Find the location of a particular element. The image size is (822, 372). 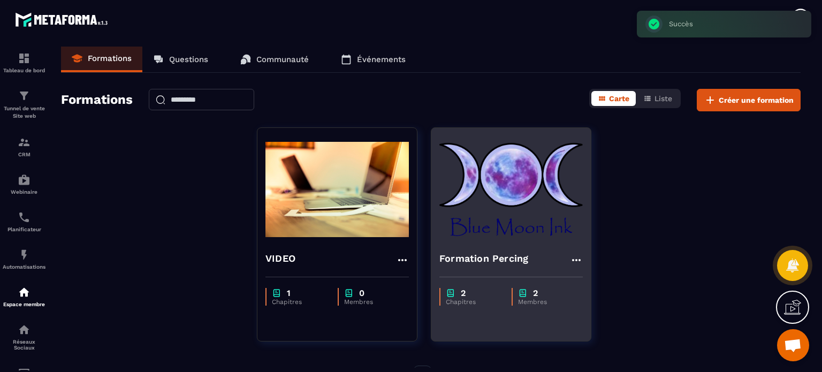

img: scheduler is located at coordinates (24, 217).